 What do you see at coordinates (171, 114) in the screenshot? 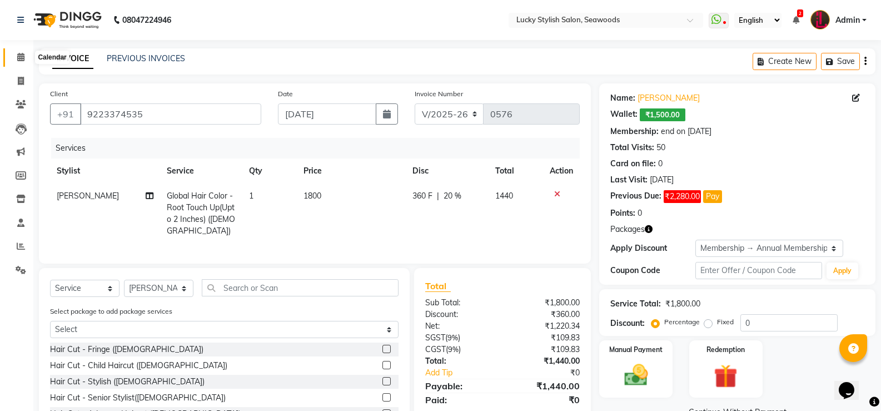
I see `input: Search by Name/Mobile/Email/Code` at bounding box center [171, 114].